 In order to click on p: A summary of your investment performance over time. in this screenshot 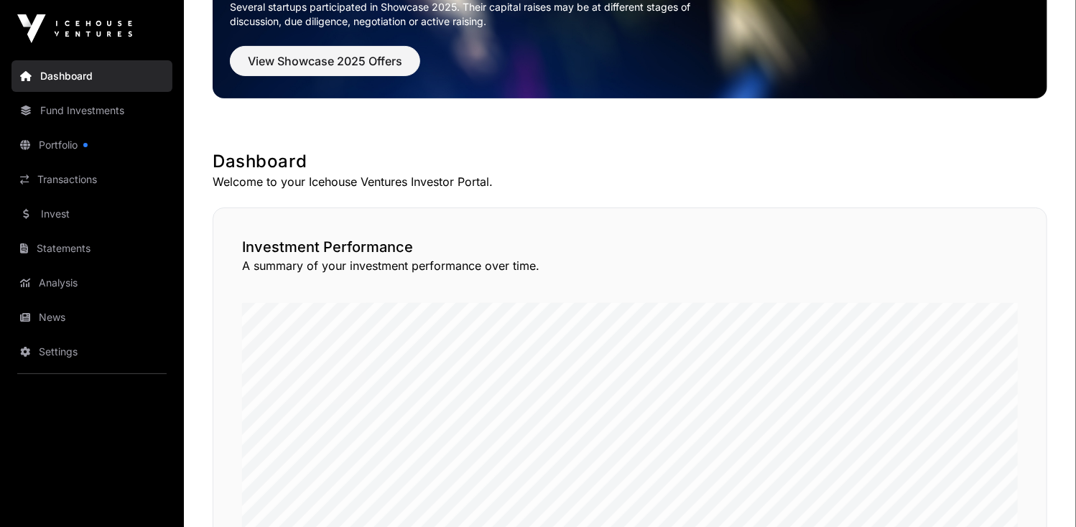, I will do `click(630, 266)`.